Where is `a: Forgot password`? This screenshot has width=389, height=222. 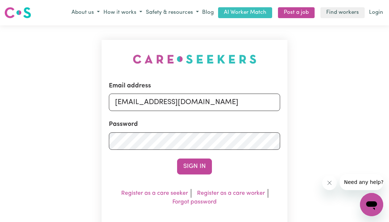 a: Forgot password is located at coordinates (195, 202).